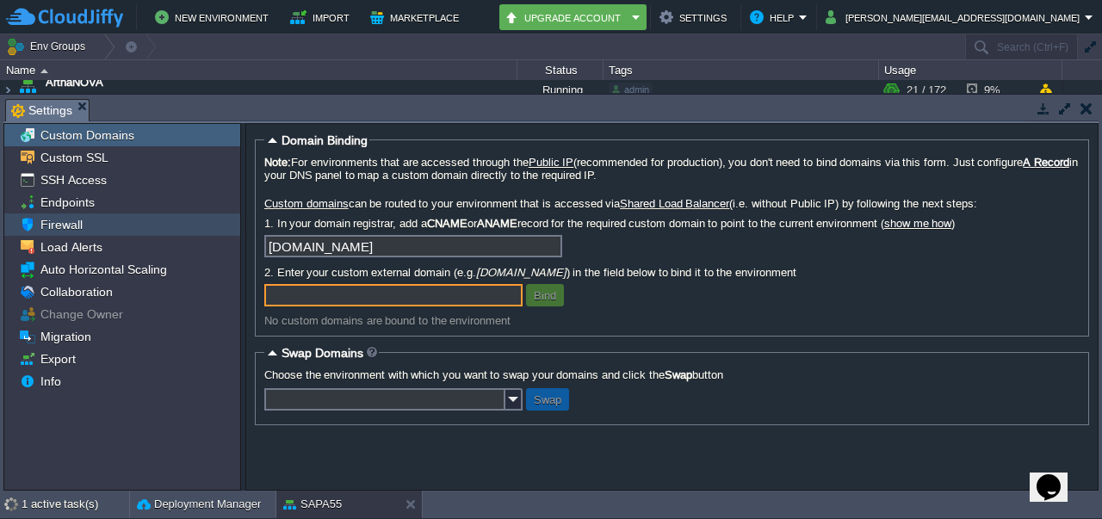  Describe the element at coordinates (74, 158) in the screenshot. I see `a: Custom SSL` at that location.